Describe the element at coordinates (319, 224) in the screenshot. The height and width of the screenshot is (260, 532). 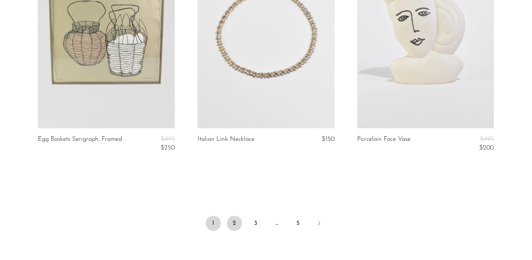
I see `a: Next` at that location.